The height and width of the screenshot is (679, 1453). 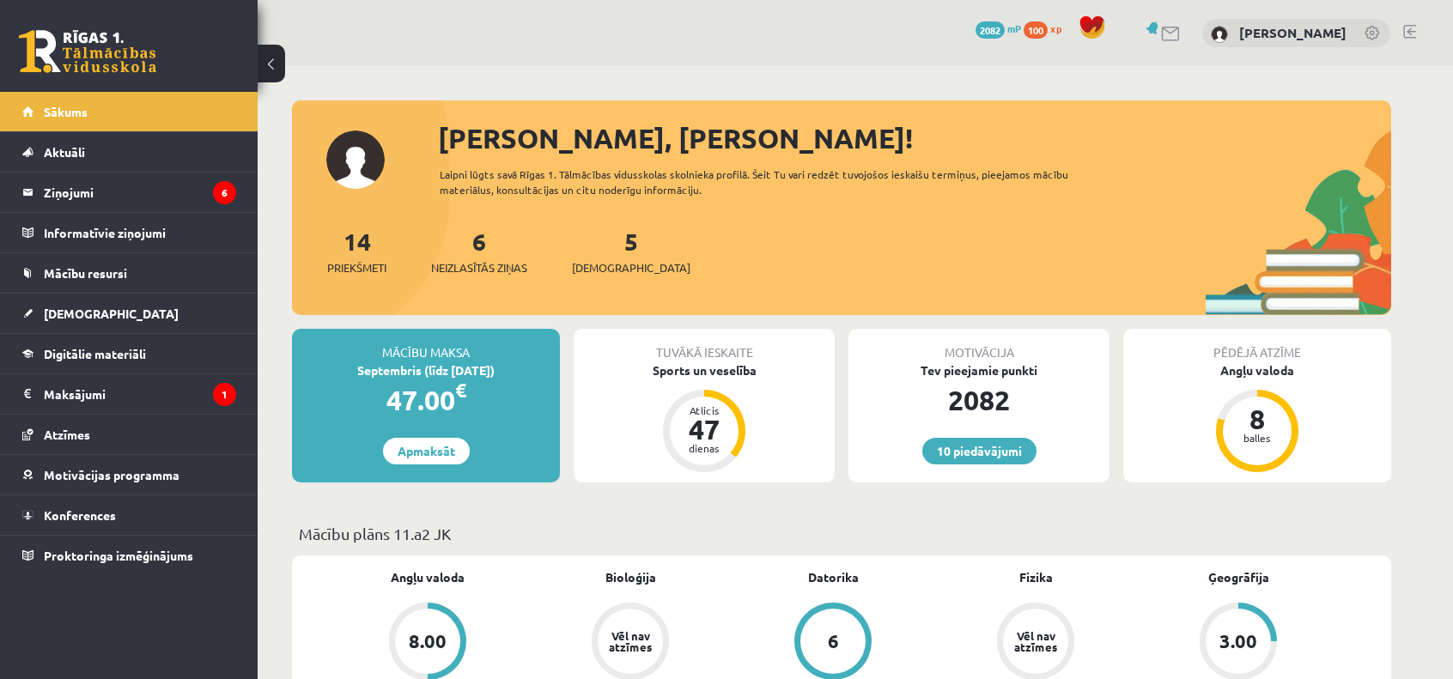 I want to click on div: 3.00, so click(x=1239, y=642).